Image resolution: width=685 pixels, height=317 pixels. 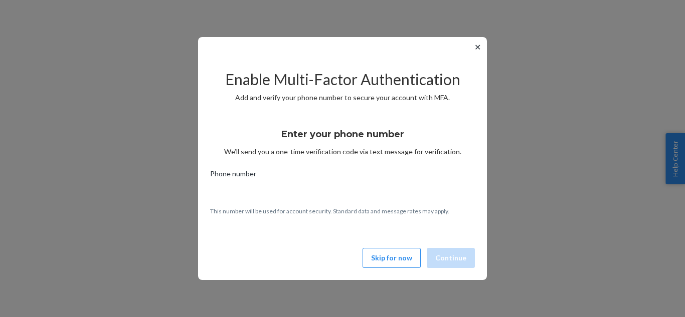 I want to click on button: Continue, so click(x=451, y=258).